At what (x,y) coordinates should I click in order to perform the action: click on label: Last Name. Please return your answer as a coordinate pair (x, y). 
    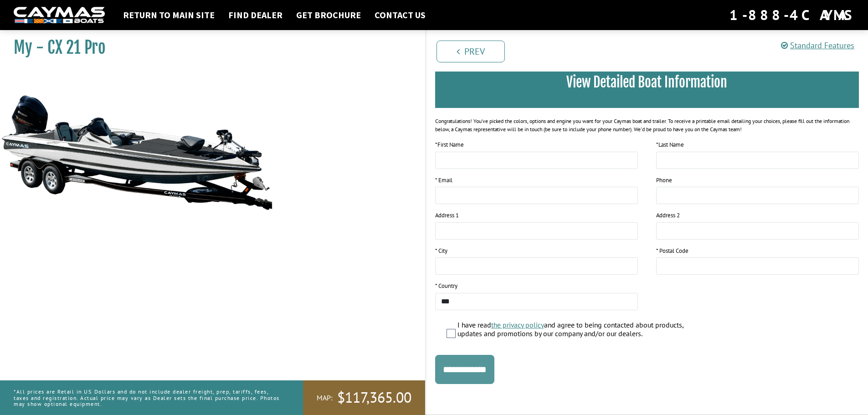
    Looking at the image, I should click on (670, 145).